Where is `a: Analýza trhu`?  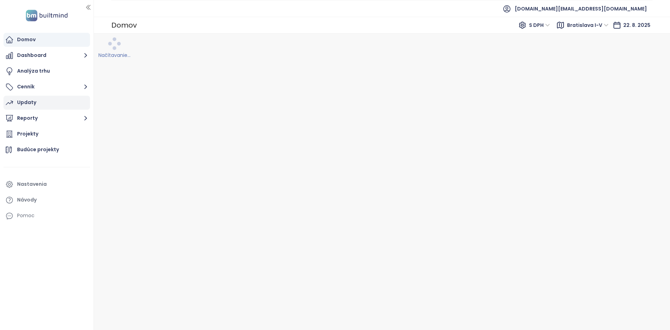
a: Analýza trhu is located at coordinates (47, 71).